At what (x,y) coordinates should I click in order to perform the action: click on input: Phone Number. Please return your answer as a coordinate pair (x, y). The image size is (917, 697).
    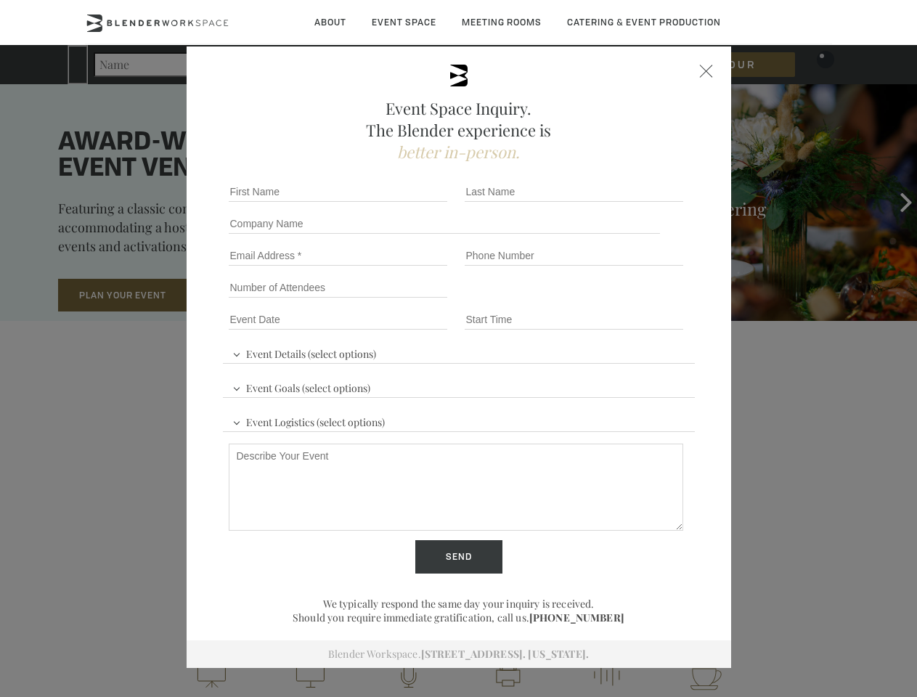
    Looking at the image, I should click on (574, 256).